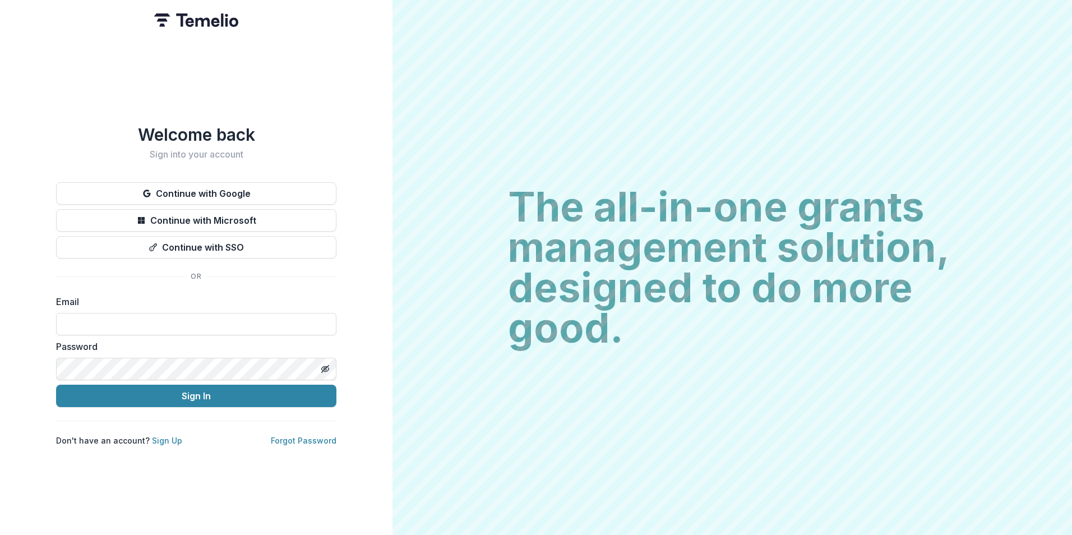 The width and height of the screenshot is (1072, 535). What do you see at coordinates (193, 346) in the screenshot?
I see `label: Password` at bounding box center [193, 346].